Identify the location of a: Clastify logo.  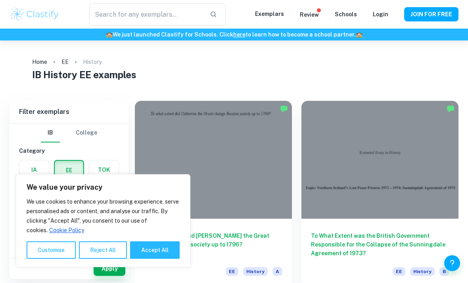
(35, 14).